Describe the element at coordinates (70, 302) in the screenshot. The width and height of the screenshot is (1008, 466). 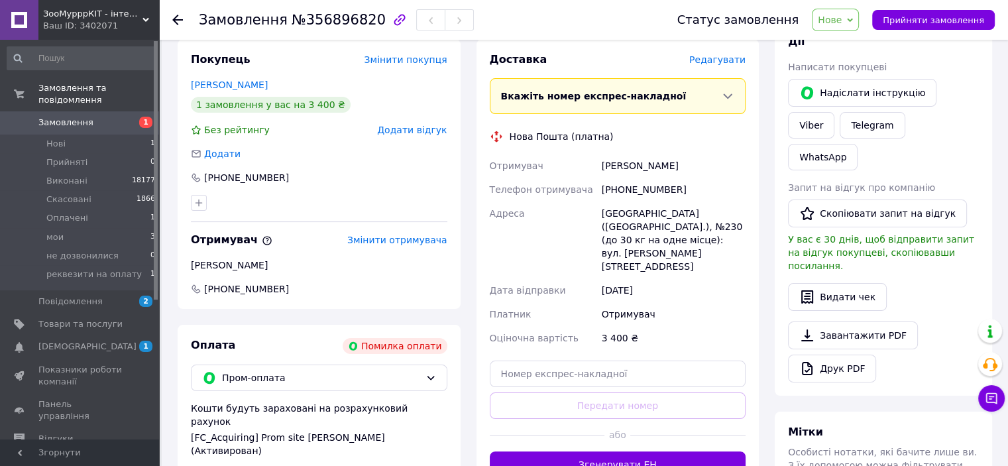
I see `span: Повідомлення` at that location.